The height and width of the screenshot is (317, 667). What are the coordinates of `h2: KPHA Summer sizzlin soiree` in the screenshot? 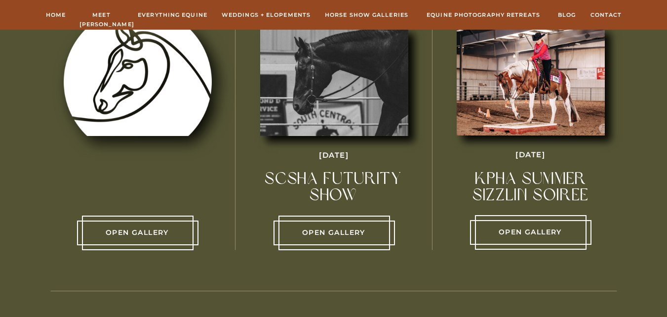 It's located at (531, 188).